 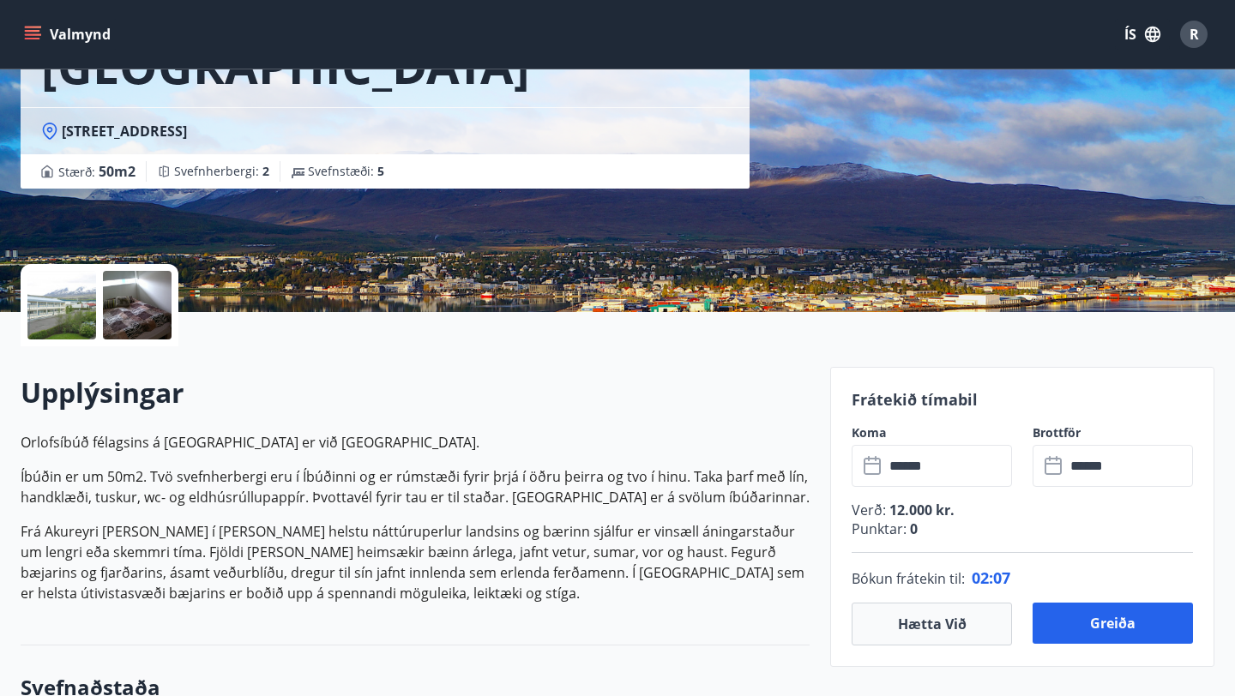 I want to click on button: menu, so click(x=69, y=34).